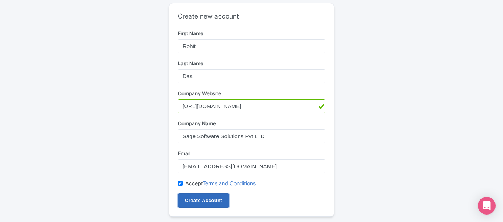 Image resolution: width=503 pixels, height=222 pixels. What do you see at coordinates (220, 183) in the screenshot?
I see `label: Accept` at bounding box center [220, 183].